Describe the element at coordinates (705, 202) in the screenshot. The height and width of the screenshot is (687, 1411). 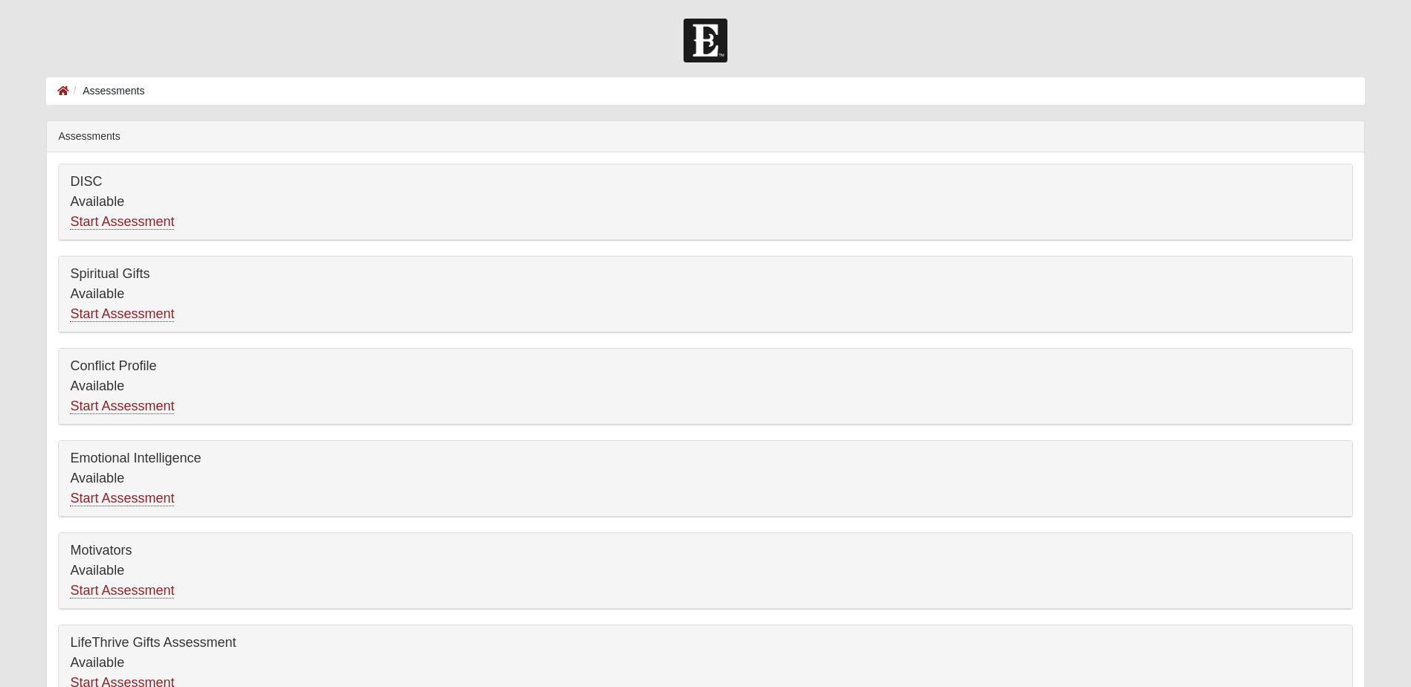
I see `div: DISC Available` at that location.